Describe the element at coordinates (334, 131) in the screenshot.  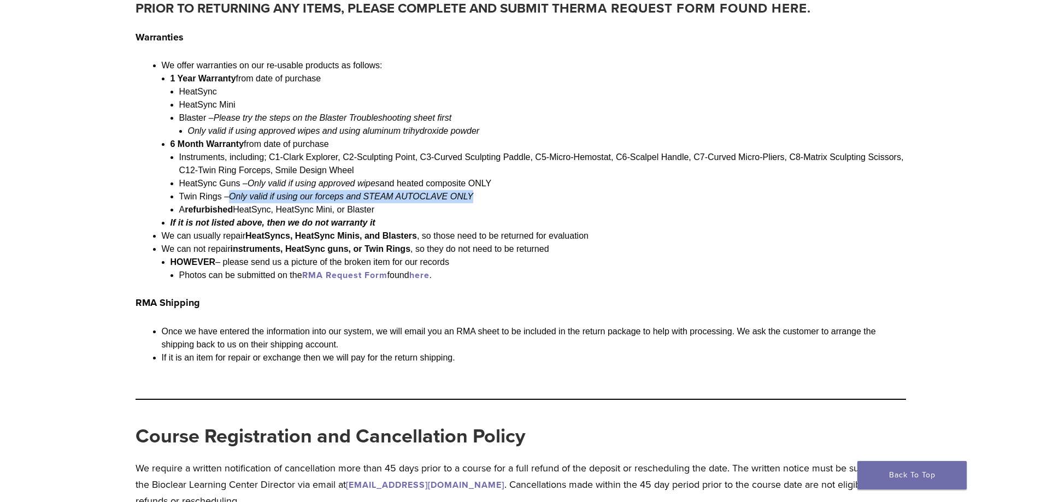
I see `i: Only valid if using approved wipes and using aluminum trihydroxide powder` at that location.